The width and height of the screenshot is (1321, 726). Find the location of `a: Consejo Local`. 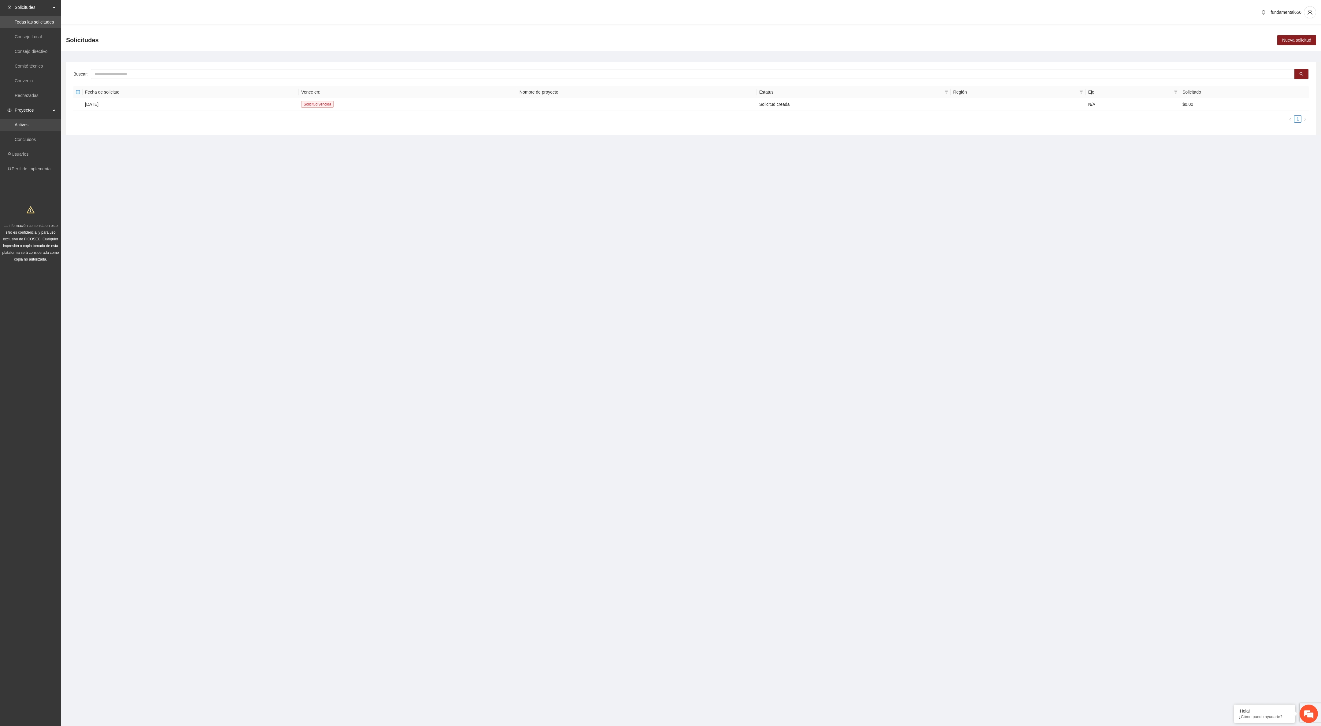

a: Consejo Local is located at coordinates (28, 37).